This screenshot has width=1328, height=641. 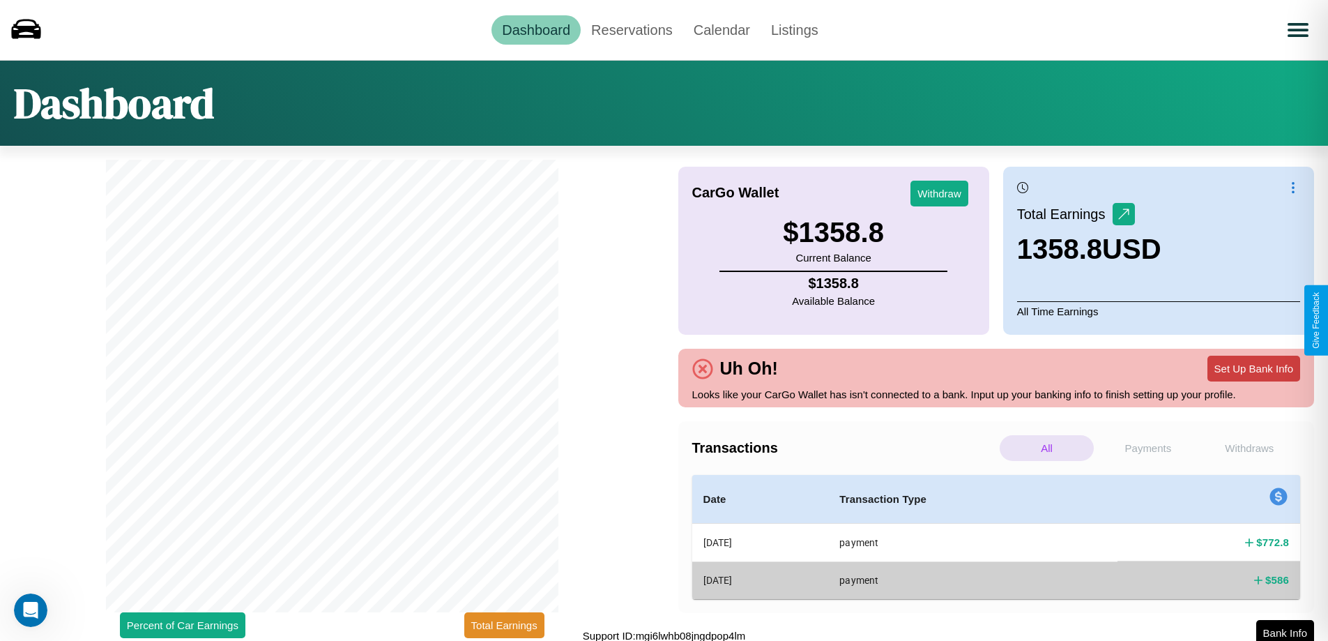 I want to click on p: Total Earnings, so click(x=1064, y=214).